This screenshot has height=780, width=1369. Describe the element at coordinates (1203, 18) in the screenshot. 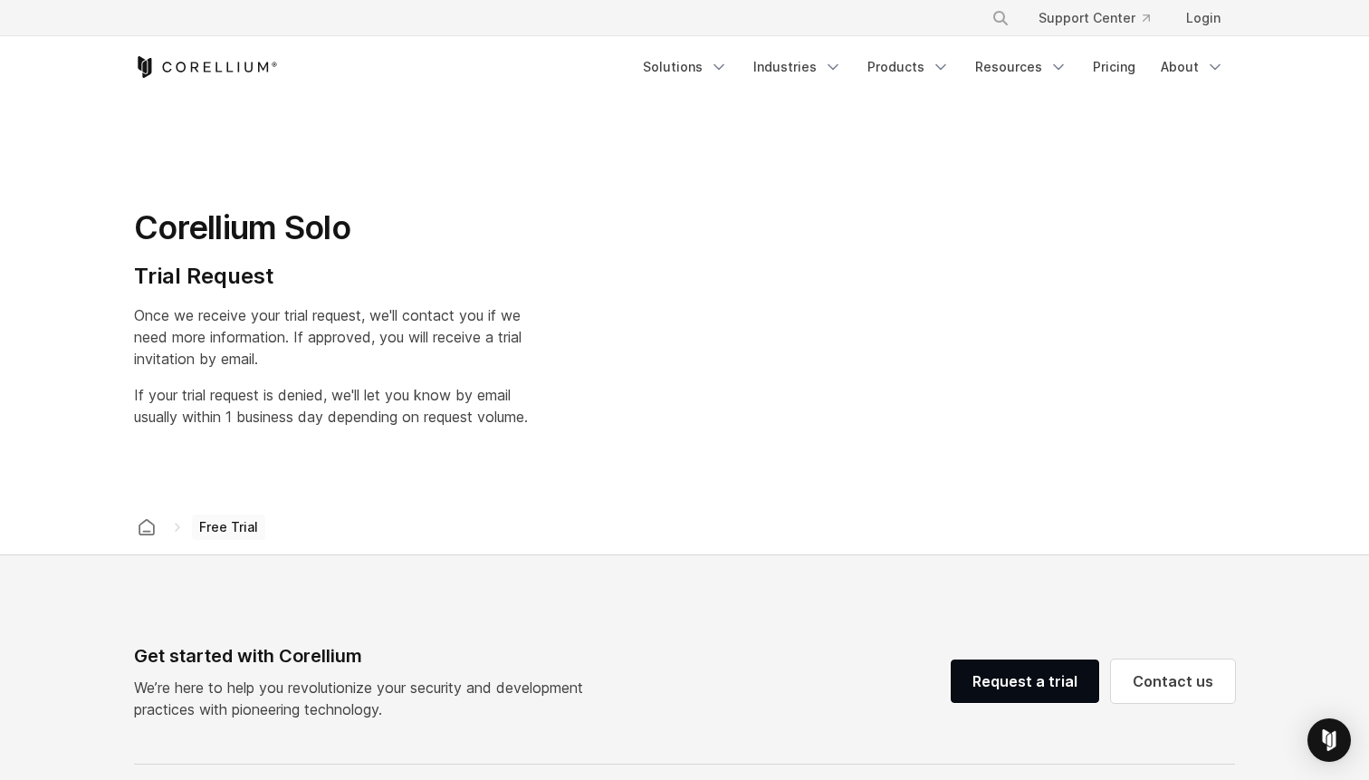

I see `a: Login` at that location.